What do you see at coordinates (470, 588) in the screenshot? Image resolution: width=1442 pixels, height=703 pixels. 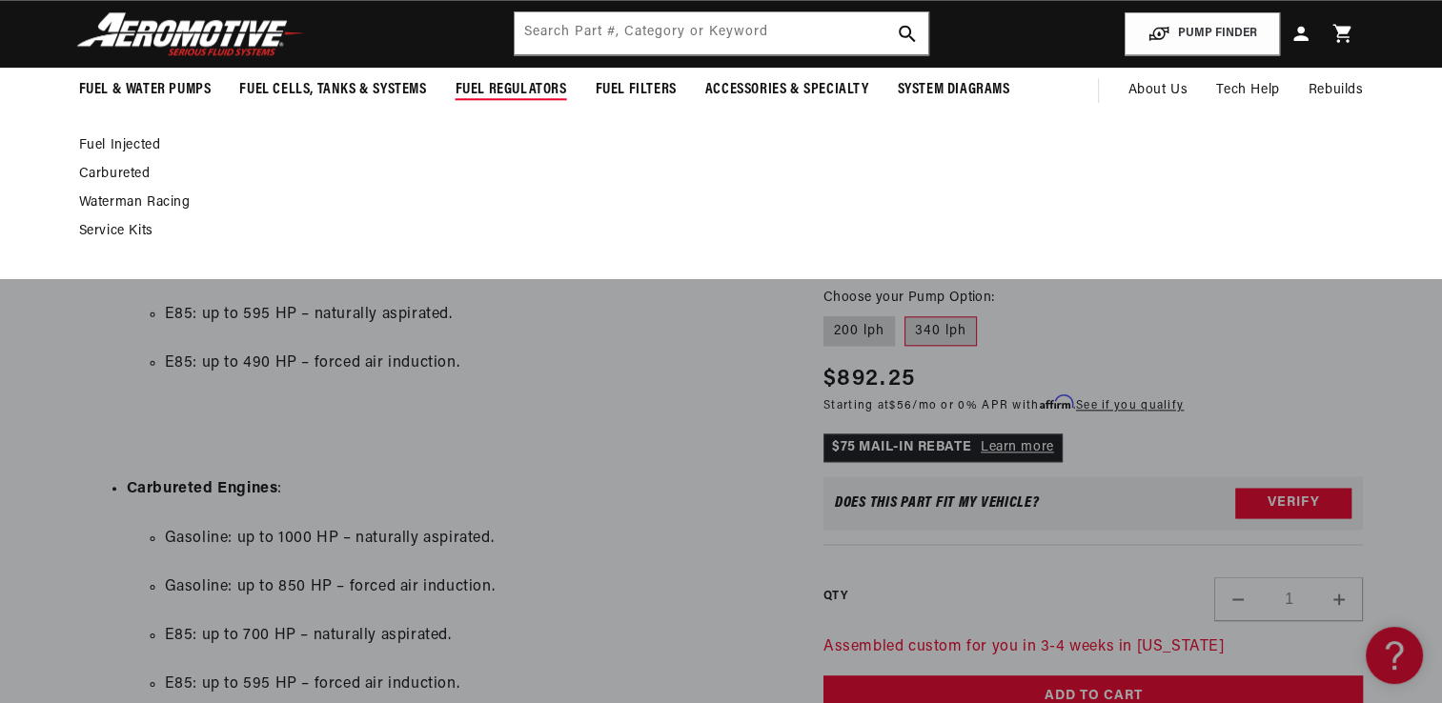 I see `li: Gasoline: up to 850 HP – forced air induction.` at bounding box center [470, 588].